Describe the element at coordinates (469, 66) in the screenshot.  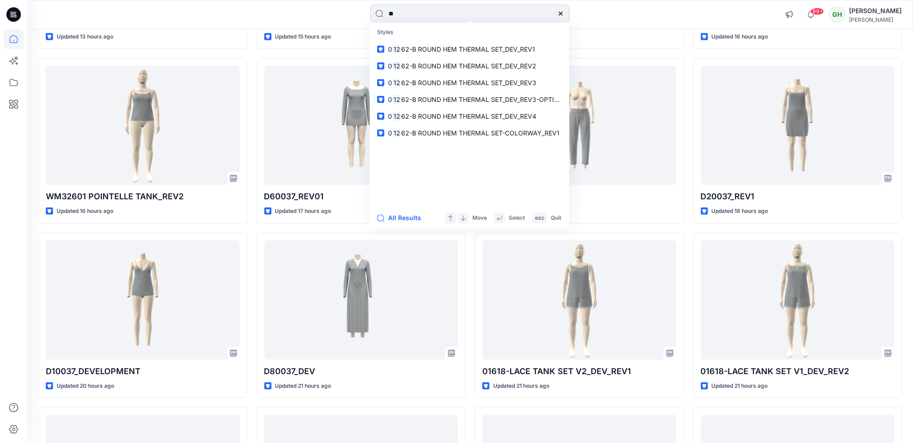
I see `span: 62-B ROUND HEM THERMAL SET_DEV_REV2` at that location.